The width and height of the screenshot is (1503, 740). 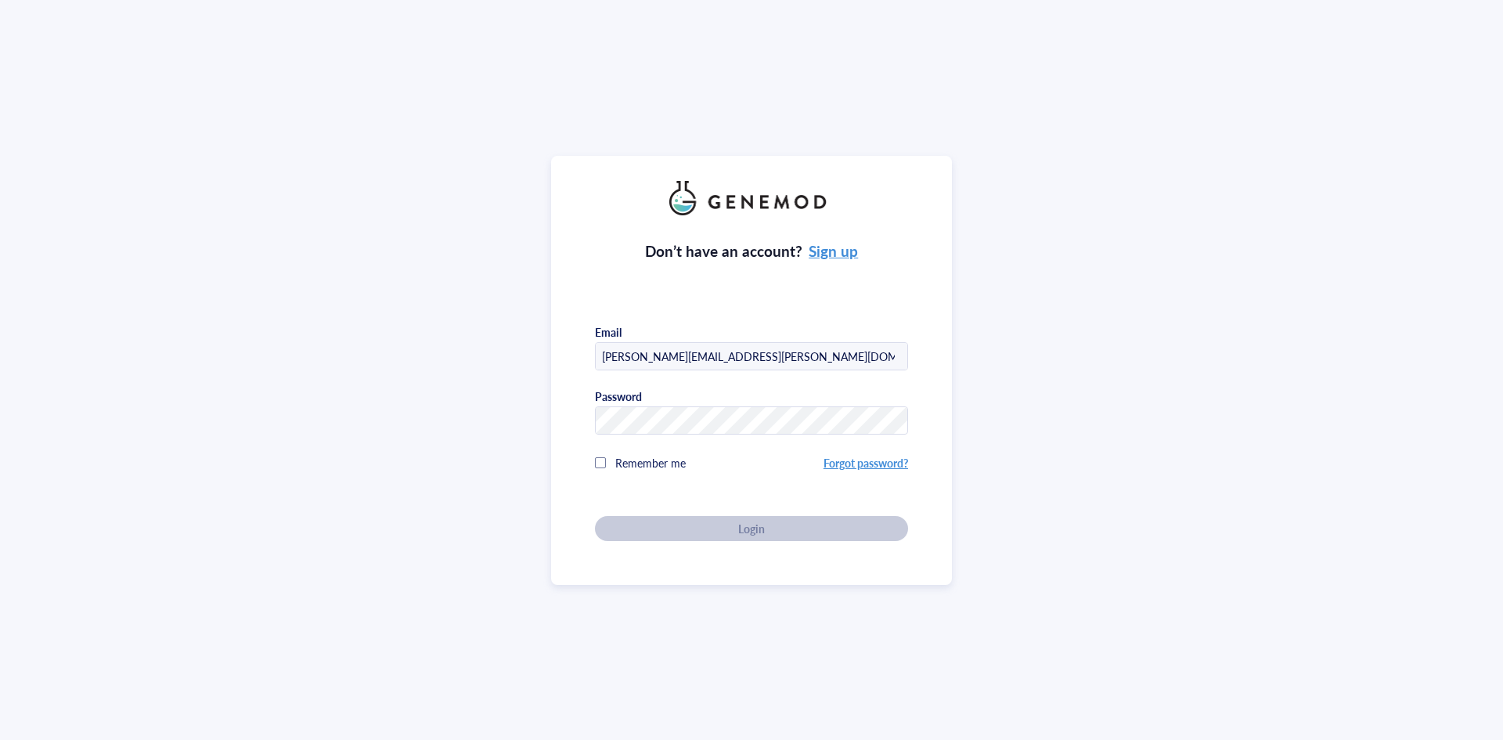 I want to click on div: Email, so click(x=608, y=332).